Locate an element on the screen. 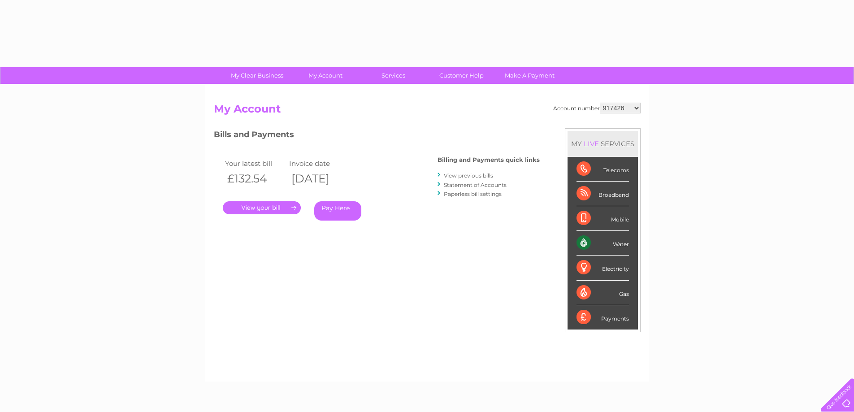 The image size is (854, 412). div: Telecoms is located at coordinates (602, 169).